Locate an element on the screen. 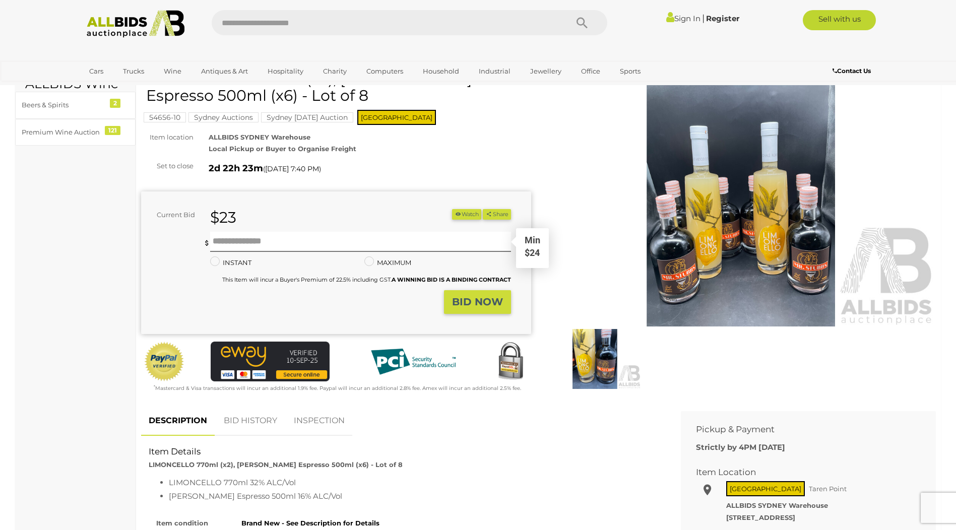 The height and width of the screenshot is (530, 956). strong: Item condition is located at coordinates (182, 523).